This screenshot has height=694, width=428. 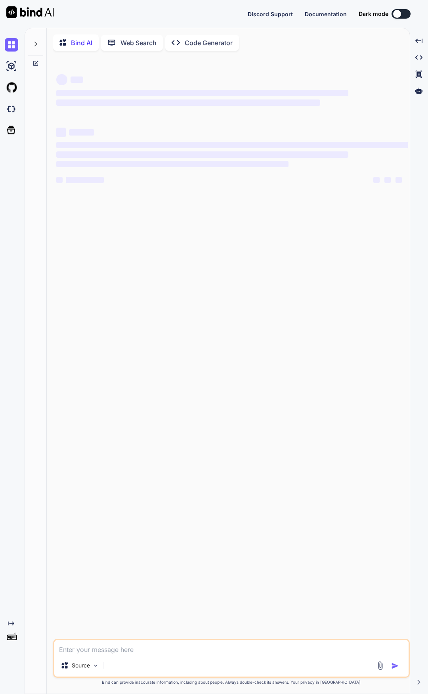 I want to click on img: icon, so click(x=395, y=666).